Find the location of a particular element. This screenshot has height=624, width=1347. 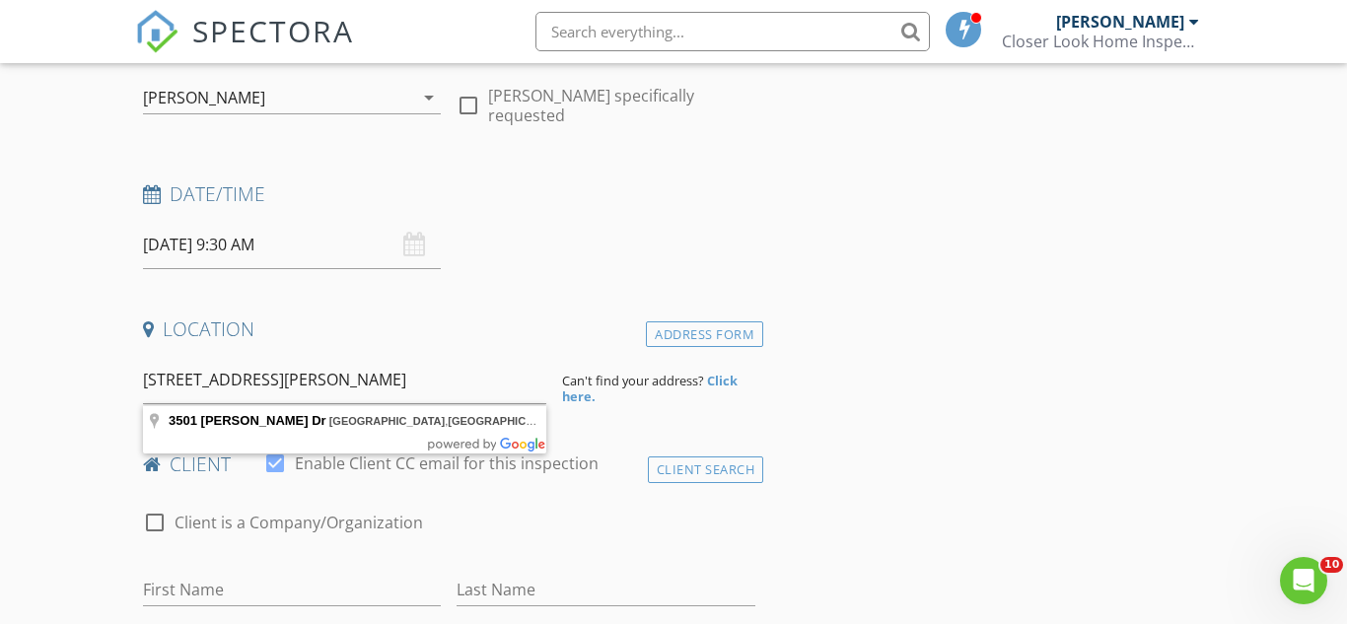

label: Client is a Company/Organization is located at coordinates (299, 523).